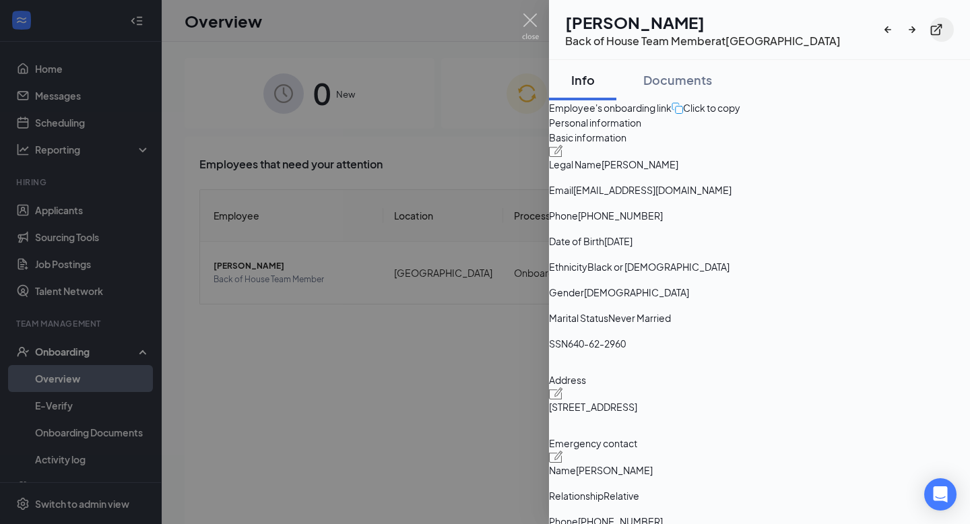 The image size is (970, 524). I want to click on span: Marital Status, so click(578, 318).